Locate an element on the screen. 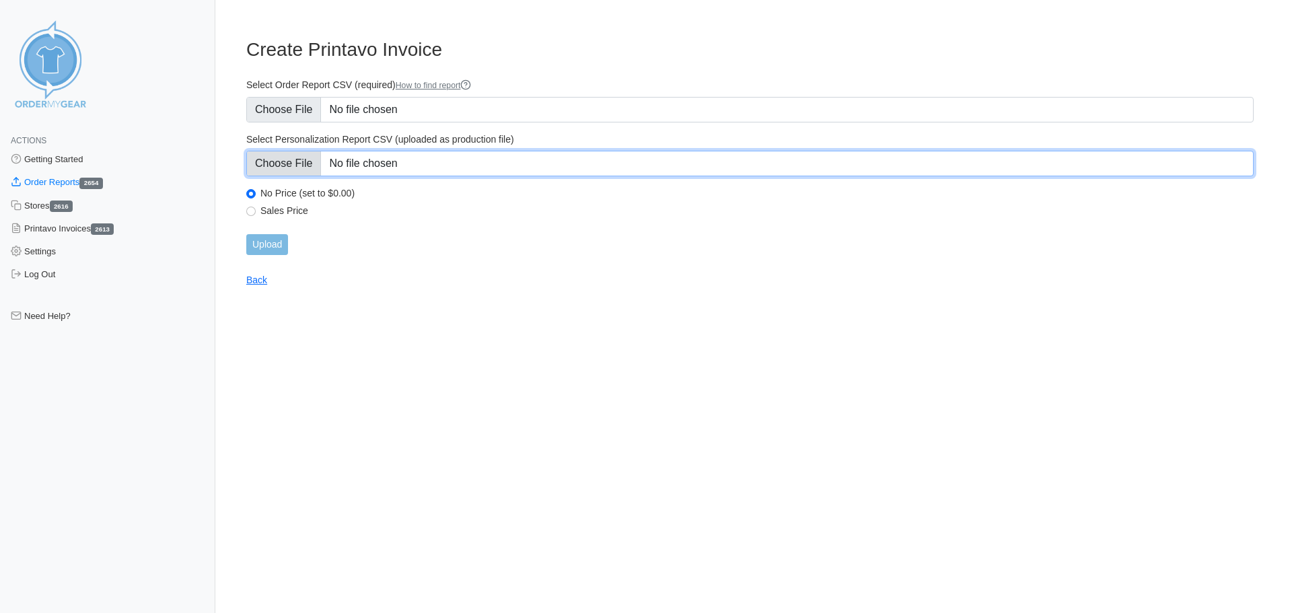 The width and height of the screenshot is (1292, 613). a: Back is located at coordinates (256, 280).